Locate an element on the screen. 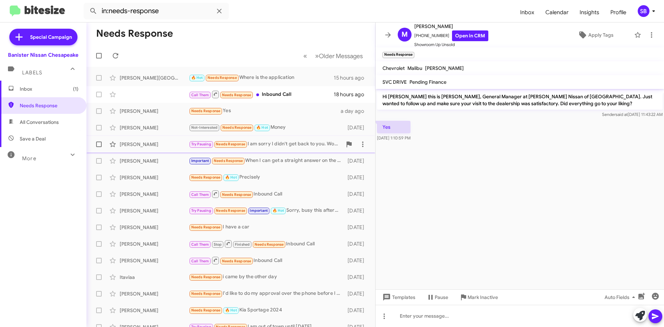 This screenshot has width=664, height=327. button: Templates is located at coordinates (398, 297).